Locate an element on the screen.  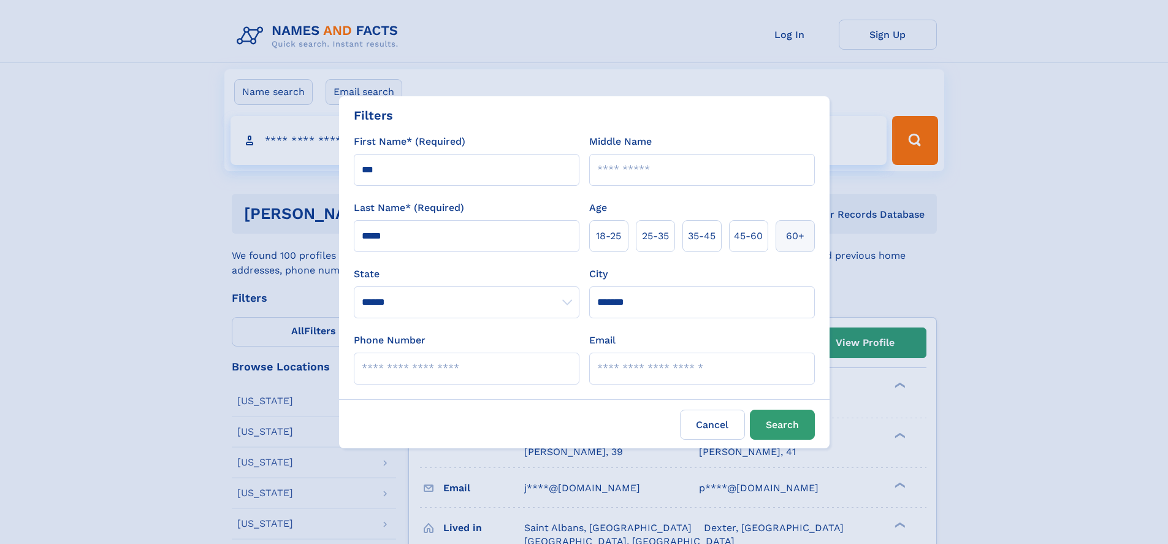
label: First Name* (Required) is located at coordinates (410, 142).